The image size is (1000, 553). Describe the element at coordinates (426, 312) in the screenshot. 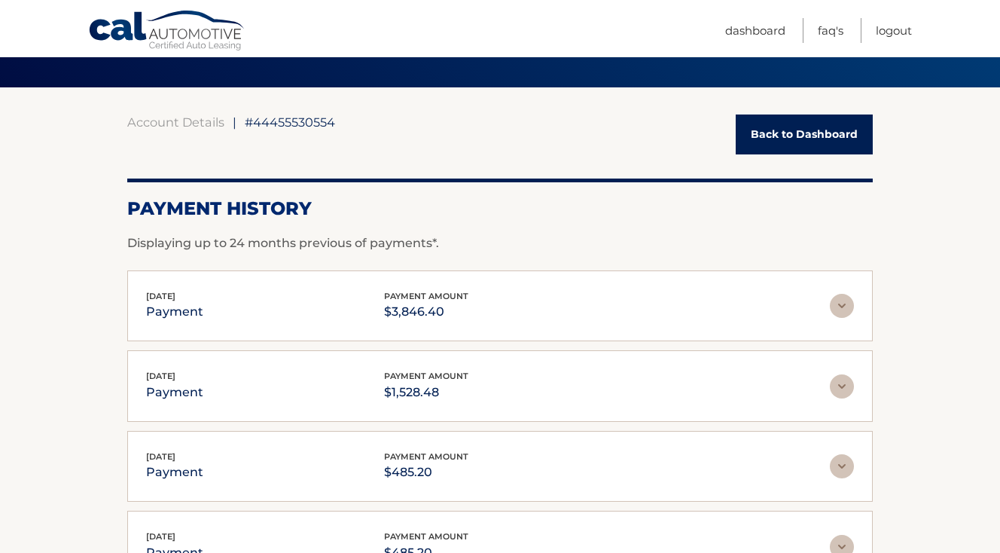

I see `p: $3,846.40` at that location.